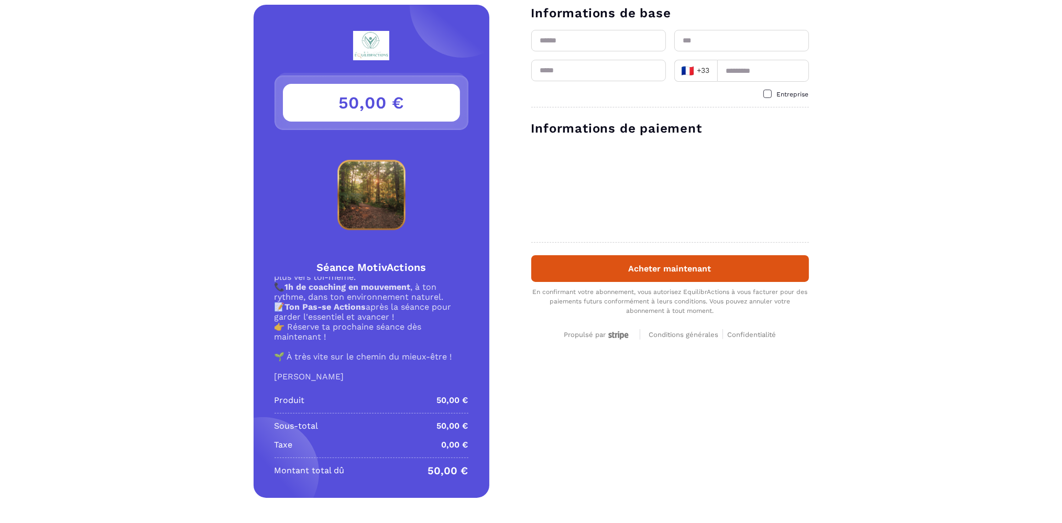 The height and width of the screenshot is (523, 1062). What do you see at coordinates (752, 334) in the screenshot?
I see `a: Confidentialité` at bounding box center [752, 334].